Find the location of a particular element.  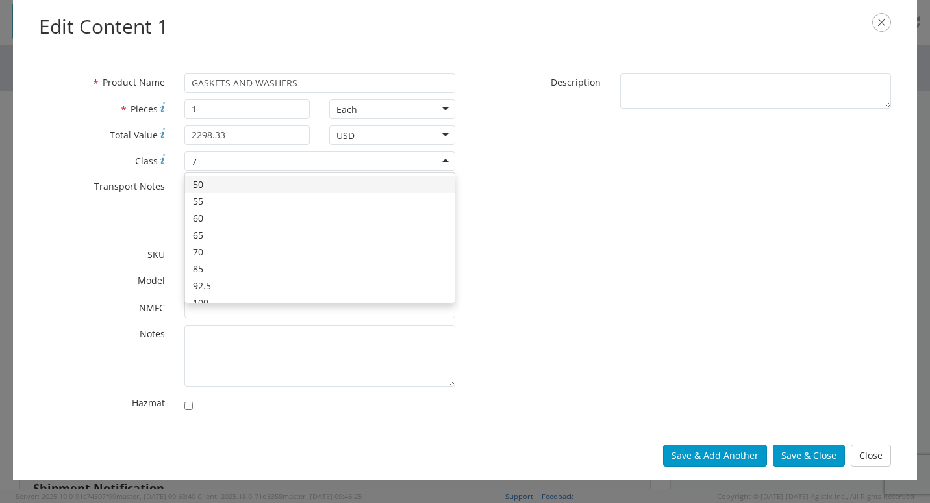

span: Pieces is located at coordinates (144, 108).